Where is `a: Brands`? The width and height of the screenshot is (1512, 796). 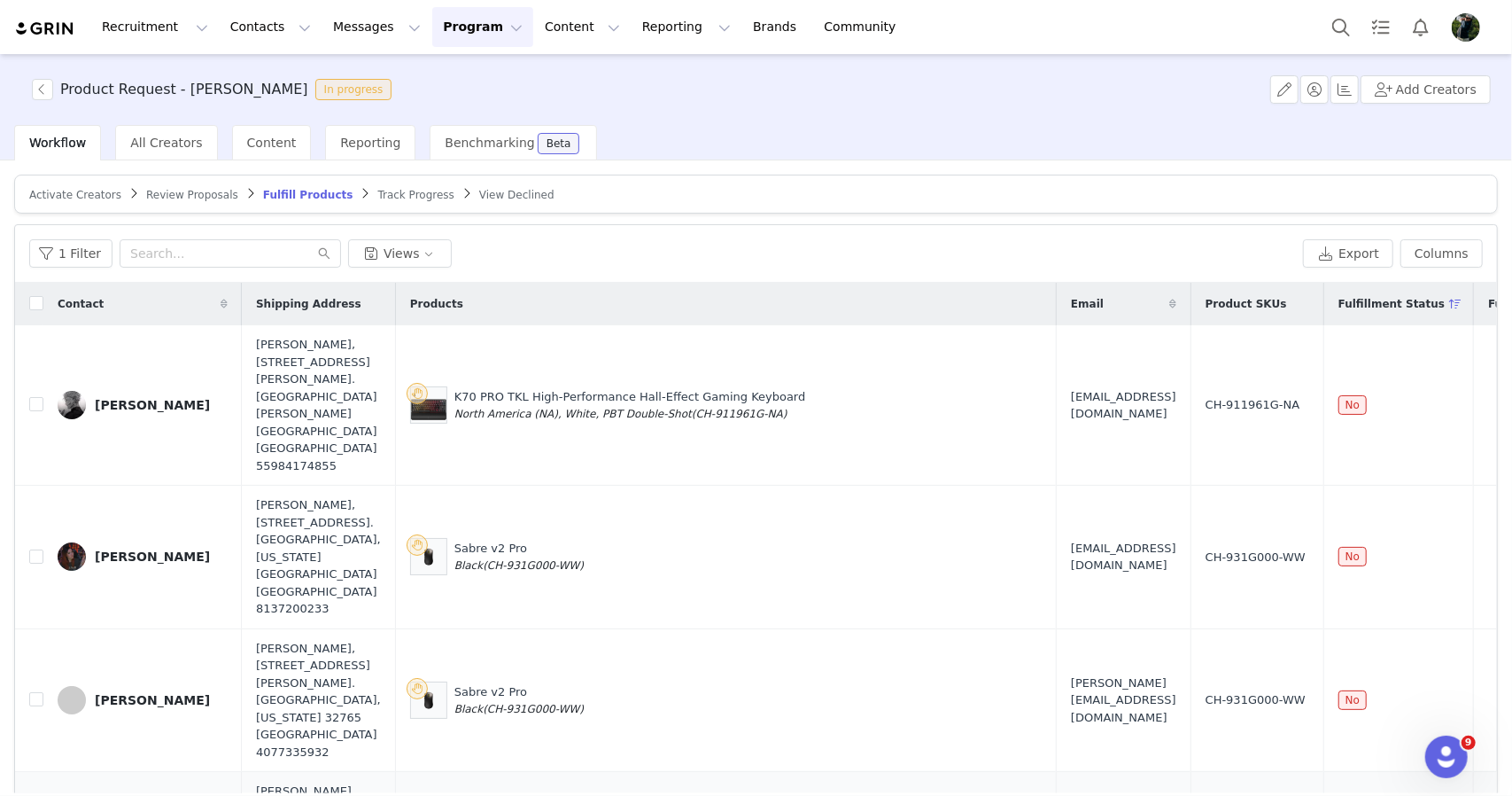
a: Brands is located at coordinates (777, 27).